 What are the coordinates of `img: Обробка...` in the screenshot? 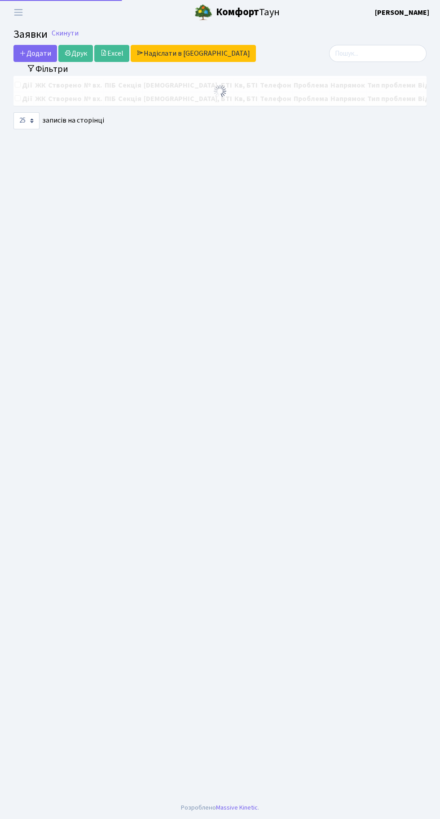 It's located at (220, 91).